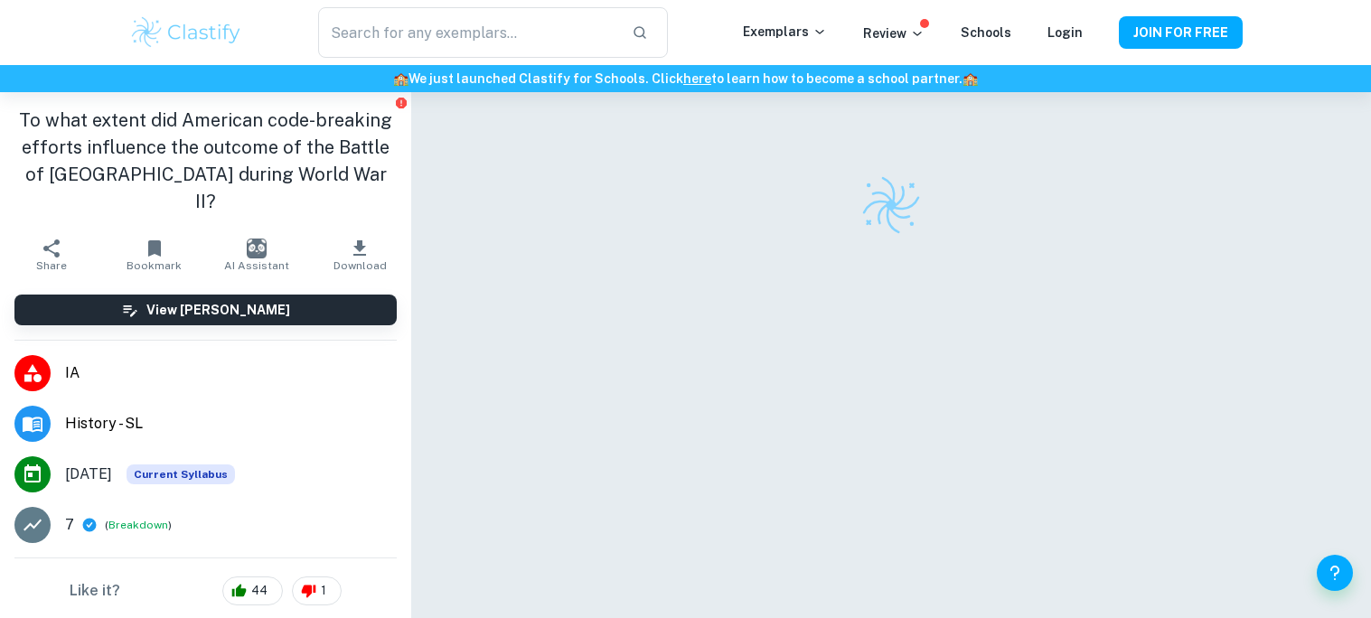  What do you see at coordinates (467, 33) in the screenshot?
I see `input: Search for any exemplars...` at bounding box center [467, 33].